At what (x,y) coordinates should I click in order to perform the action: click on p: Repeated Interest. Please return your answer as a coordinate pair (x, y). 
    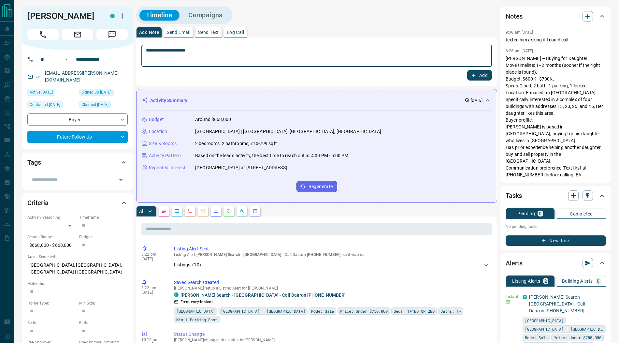
    Looking at the image, I should click on (167, 168).